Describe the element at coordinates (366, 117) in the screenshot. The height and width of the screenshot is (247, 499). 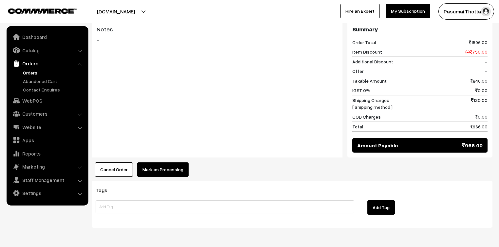
I see `span: COD Charges` at that location.